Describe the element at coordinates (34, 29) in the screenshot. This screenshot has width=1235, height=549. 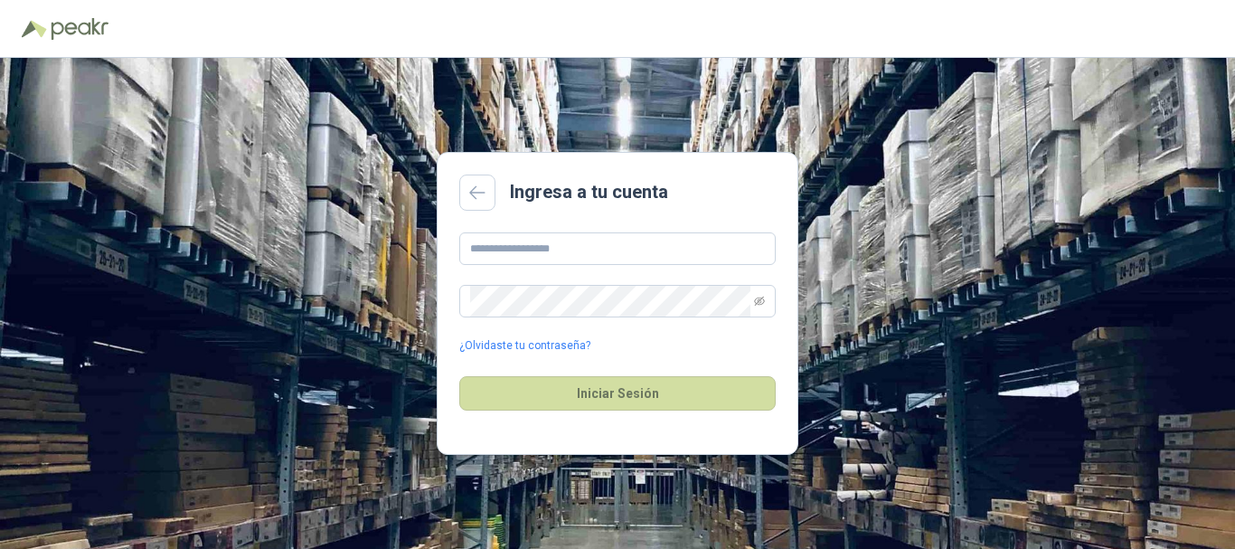
I see `img: Logo` at that location.